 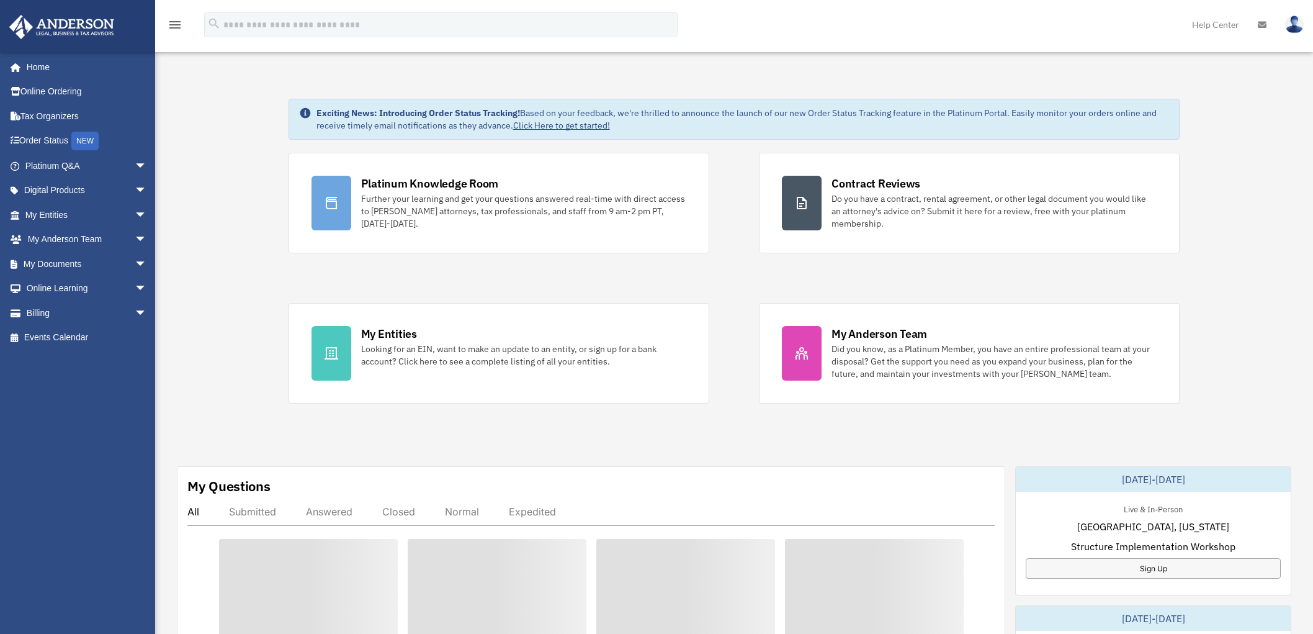 I want to click on a: My Anderson Team Did you know, as a Platinum Member, you have an entire professional team at your..., so click(x=969, y=353).